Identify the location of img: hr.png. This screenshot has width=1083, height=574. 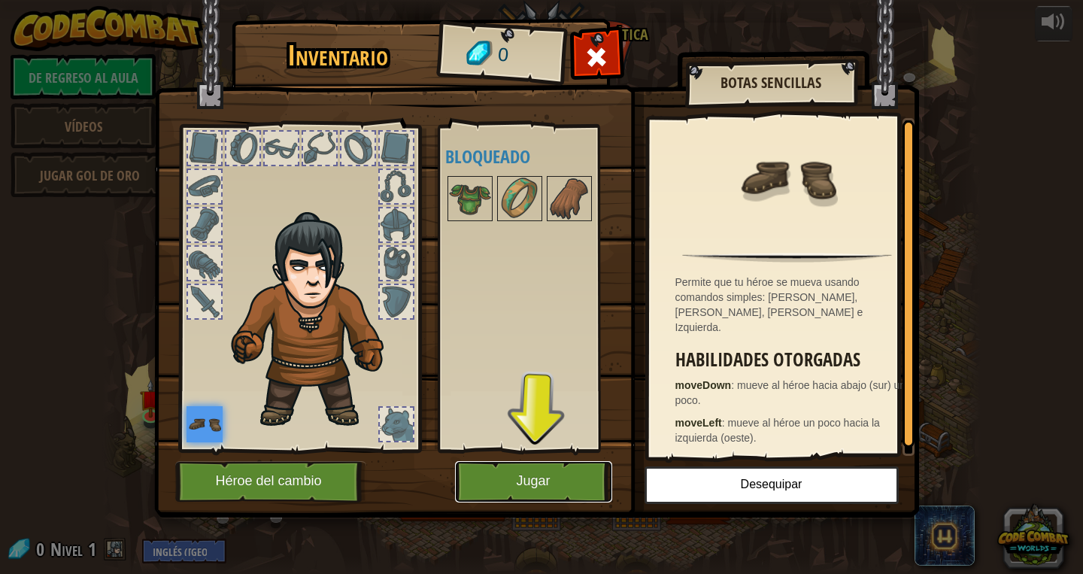
(787, 257).